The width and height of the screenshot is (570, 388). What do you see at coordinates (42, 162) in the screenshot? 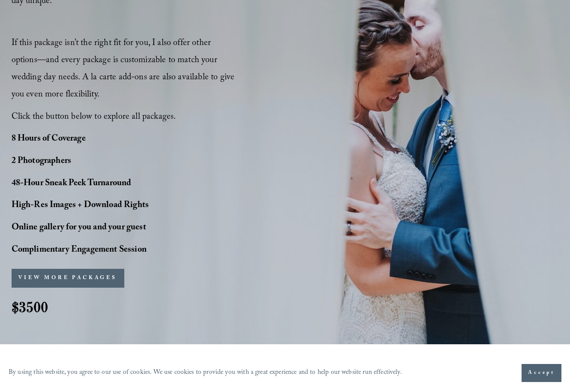
I see `strong: 2 Photographers` at bounding box center [42, 162].